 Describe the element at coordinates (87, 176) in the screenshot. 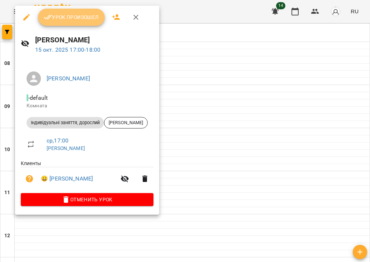

I see `ul: Клиенты` at that location.